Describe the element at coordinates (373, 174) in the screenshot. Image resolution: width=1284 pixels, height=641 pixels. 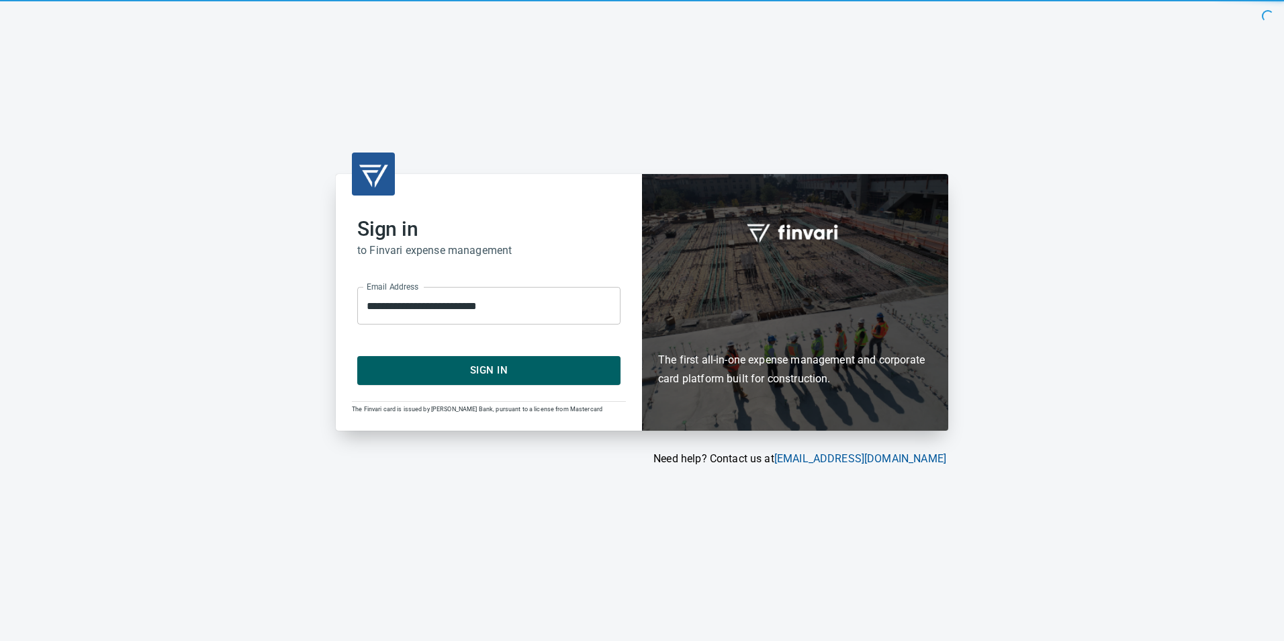
I see `img: transparent_logo.png` at that location.